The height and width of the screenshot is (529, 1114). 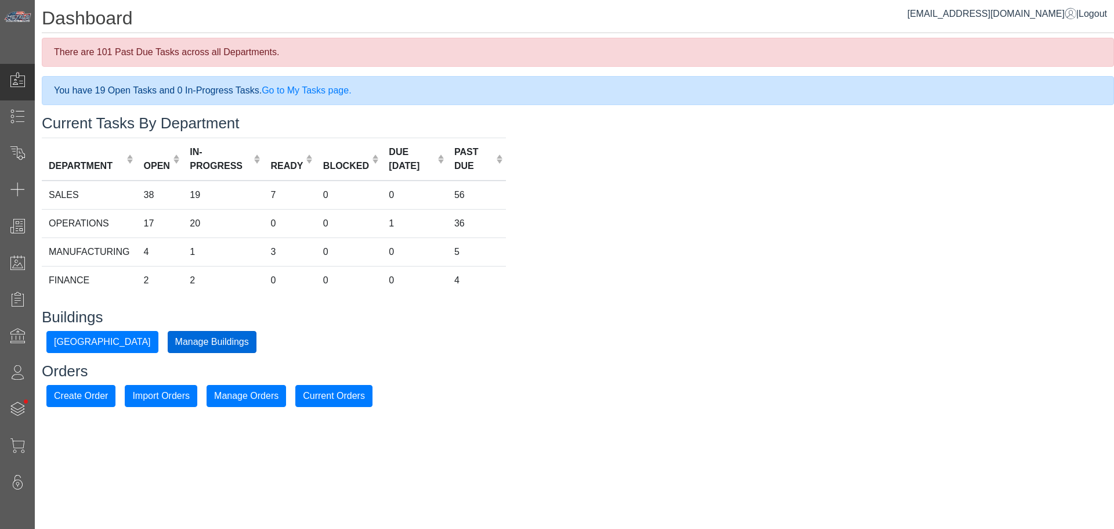 I want to click on h1: Dashboard, so click(x=578, y=20).